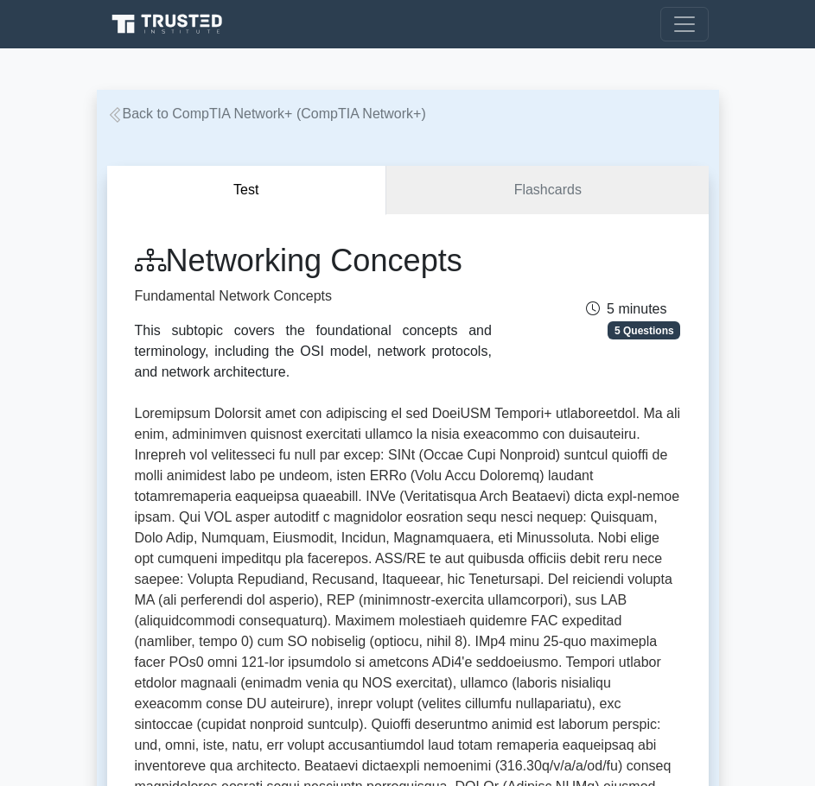  I want to click on button: Test, so click(247, 190).